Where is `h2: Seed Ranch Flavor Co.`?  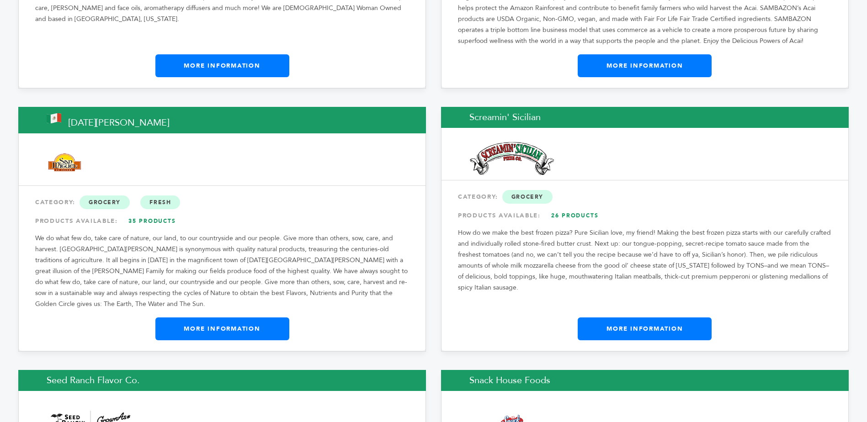 h2: Seed Ranch Flavor Co. is located at coordinates (222, 381).